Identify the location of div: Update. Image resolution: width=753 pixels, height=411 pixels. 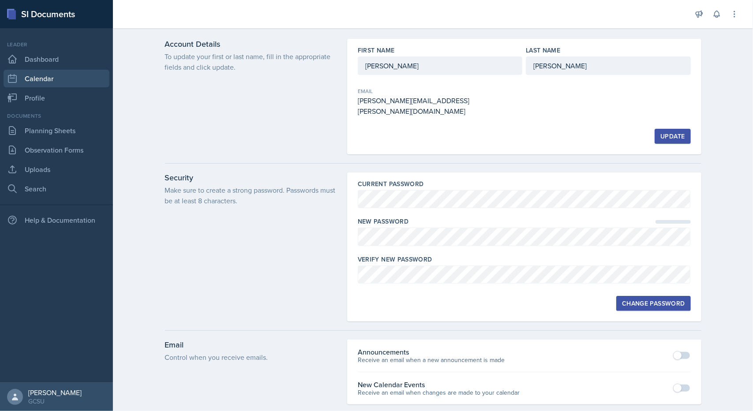
(672, 136).